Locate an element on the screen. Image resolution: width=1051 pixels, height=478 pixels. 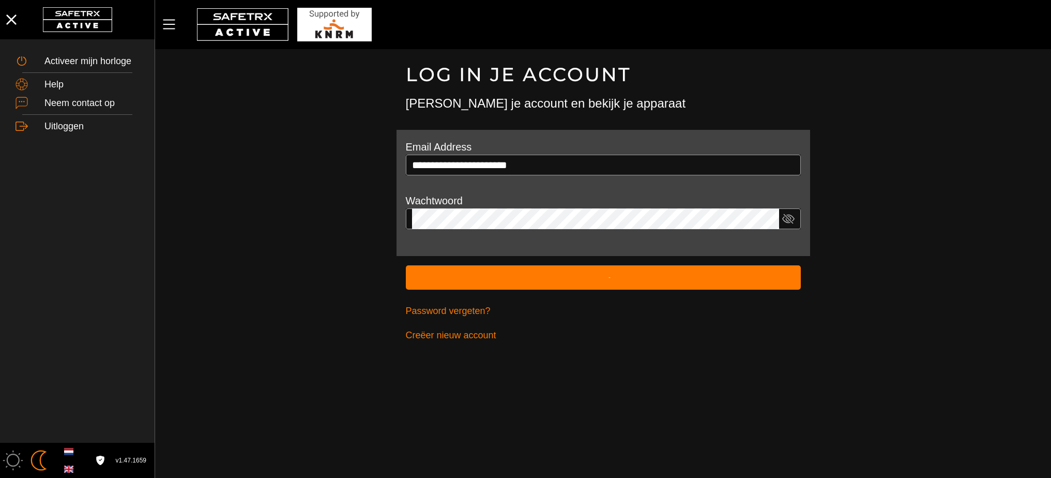
div: Uitloggen is located at coordinates (92, 127).